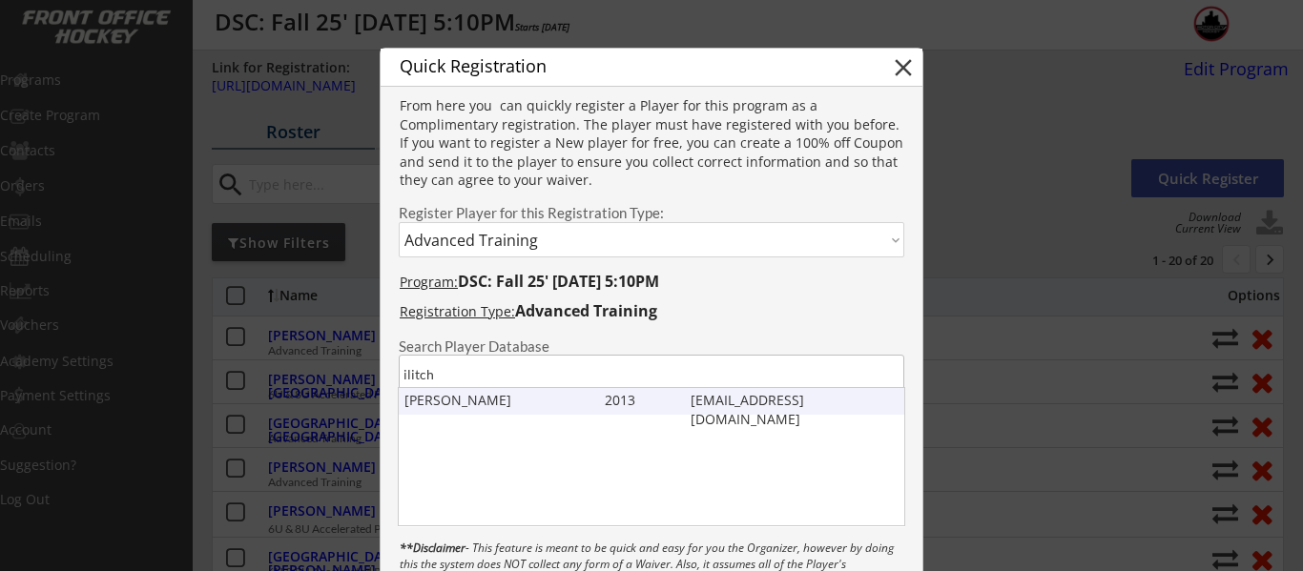 The width and height of the screenshot is (1303, 571). I want to click on input: Type First, Last, or Full Name, so click(652, 374).